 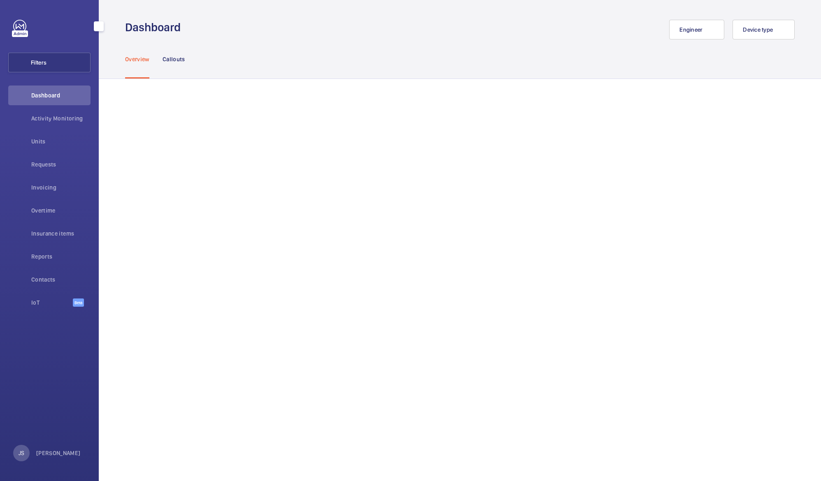 What do you see at coordinates (174, 59) in the screenshot?
I see `p: Callouts` at bounding box center [174, 59].